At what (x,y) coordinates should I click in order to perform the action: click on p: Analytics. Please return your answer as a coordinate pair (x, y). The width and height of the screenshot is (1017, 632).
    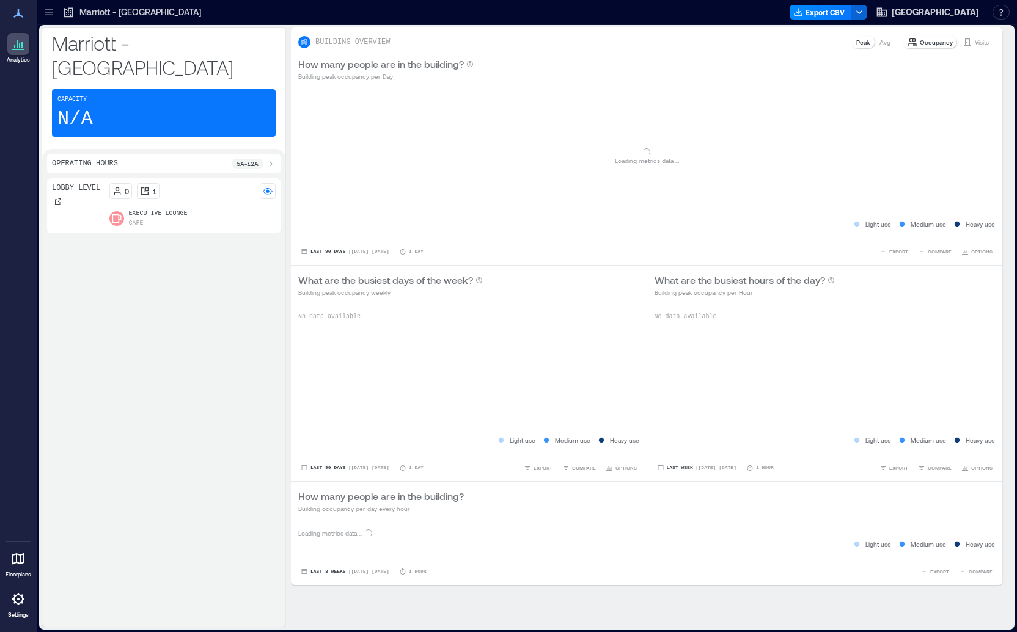
    Looking at the image, I should click on (18, 60).